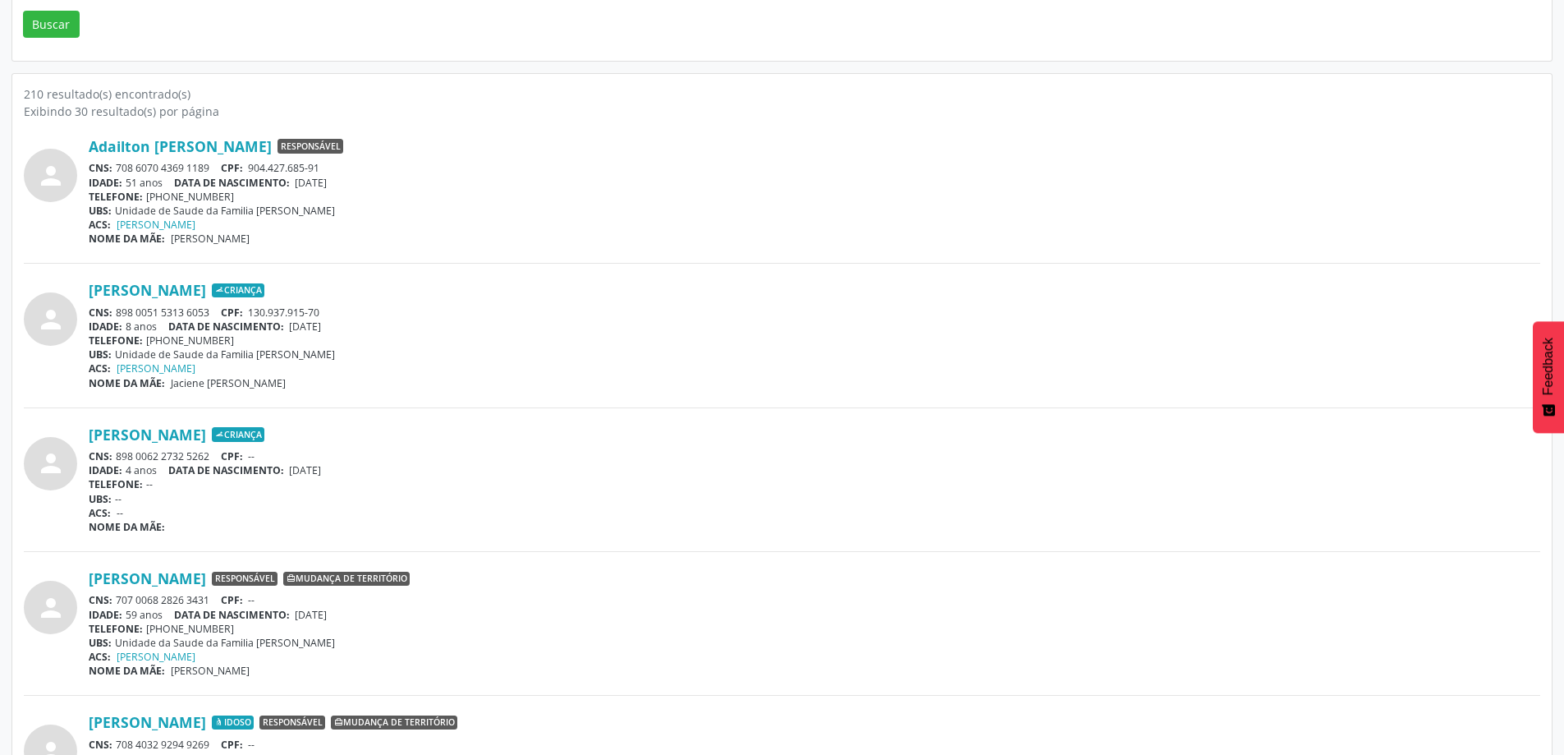 Image resolution: width=1564 pixels, height=755 pixels. I want to click on span: Feedback, so click(1548, 366).